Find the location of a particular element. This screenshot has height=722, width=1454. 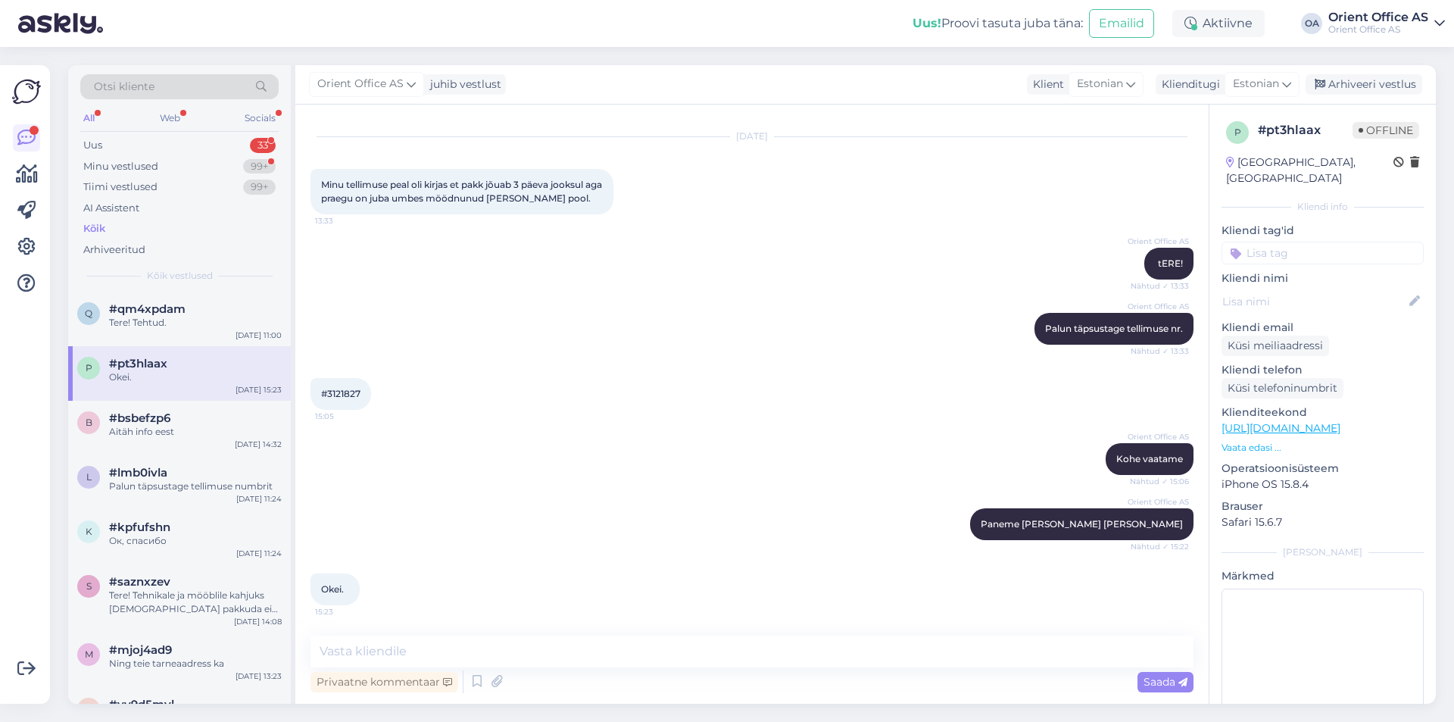

span: q is located at coordinates (89, 313).